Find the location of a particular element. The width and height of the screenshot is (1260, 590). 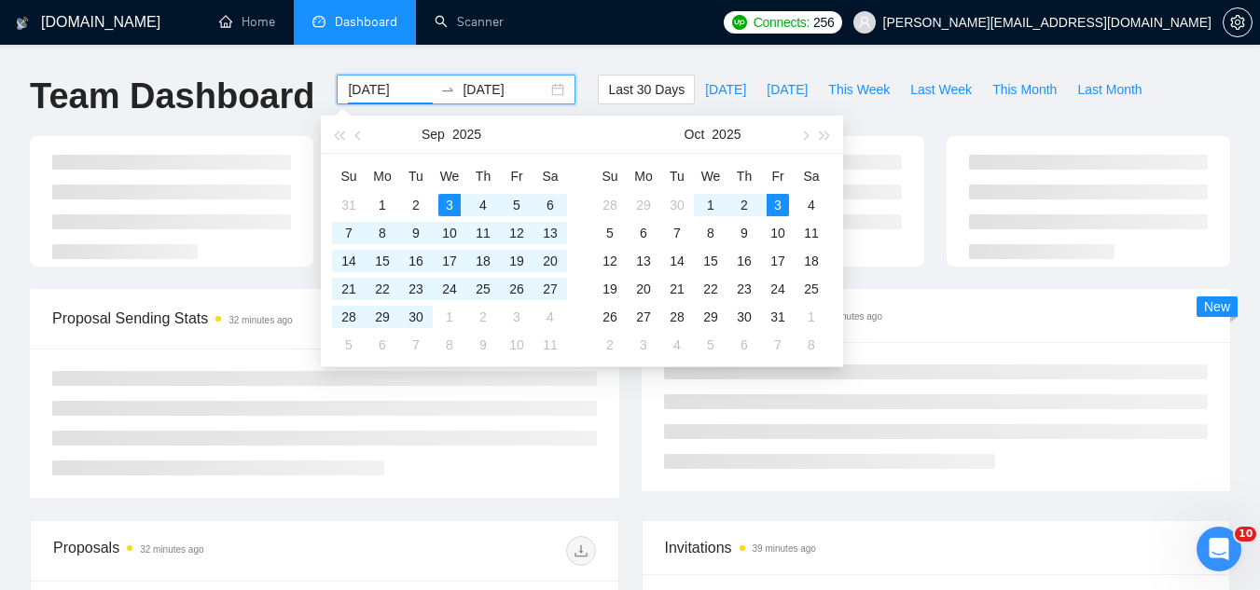

td: 2025-11-07 is located at coordinates (778, 345).